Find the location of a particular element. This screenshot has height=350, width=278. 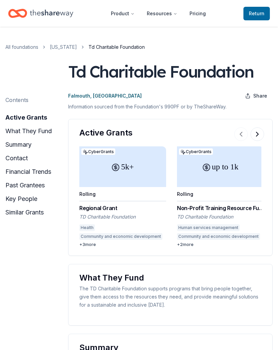

button: key people is located at coordinates (21, 199).